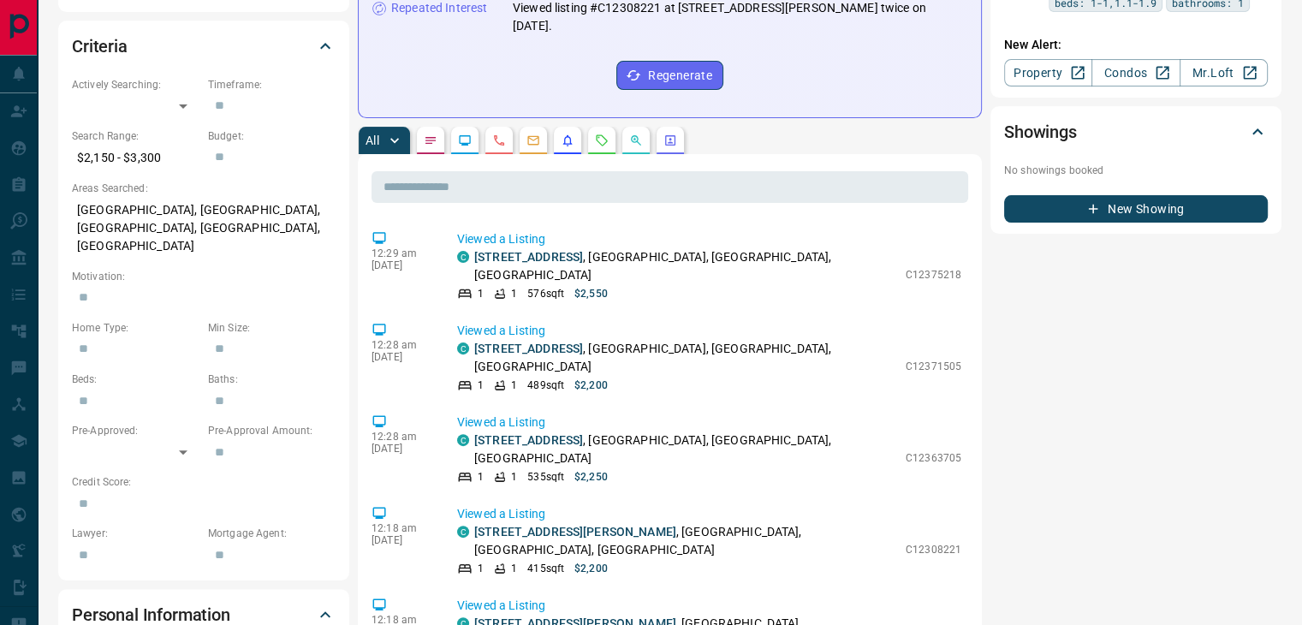 The width and height of the screenshot is (1302, 625). Describe the element at coordinates (372, 140) in the screenshot. I see `p: All` at that location.